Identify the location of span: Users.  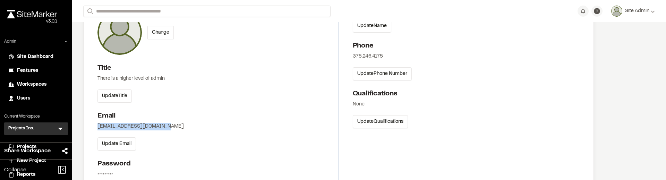
(24, 98).